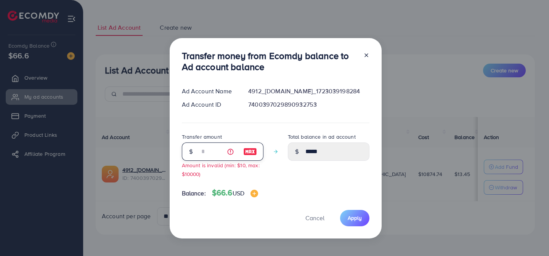 The width and height of the screenshot is (549, 256). I want to click on div: Ad Account ID, so click(209, 105).